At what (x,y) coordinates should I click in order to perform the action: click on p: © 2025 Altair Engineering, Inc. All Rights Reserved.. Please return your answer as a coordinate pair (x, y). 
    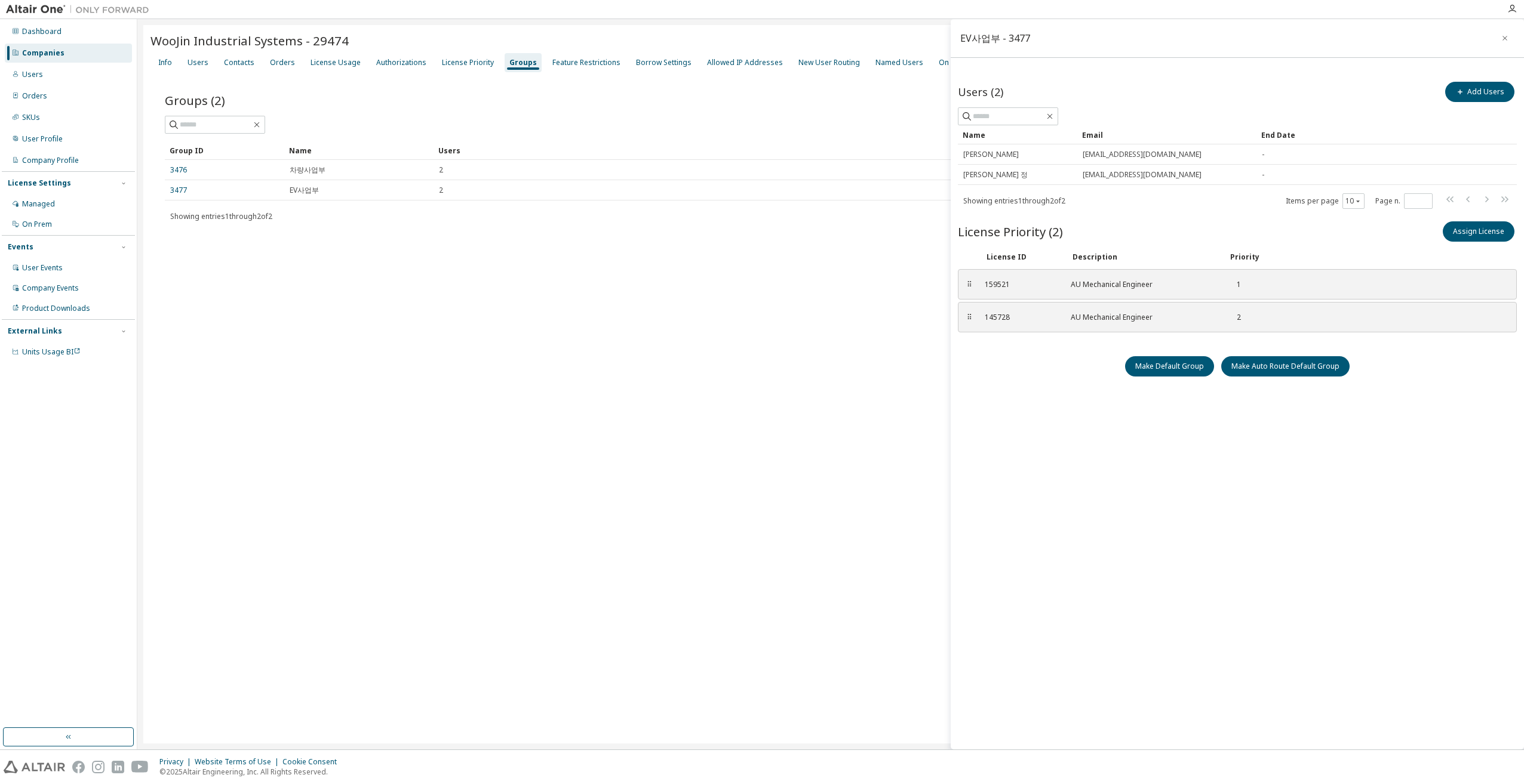
    Looking at the image, I should click on (252, 772).